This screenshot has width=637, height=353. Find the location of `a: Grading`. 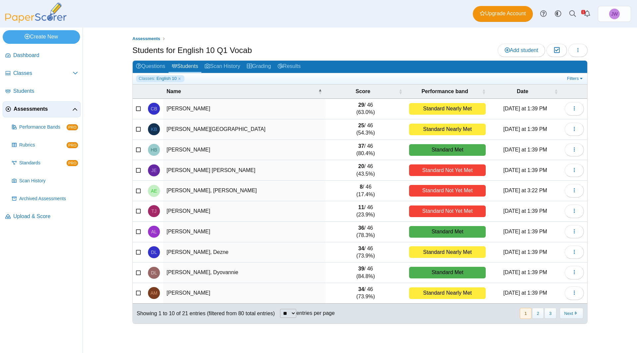

a: Grading is located at coordinates (259, 67).